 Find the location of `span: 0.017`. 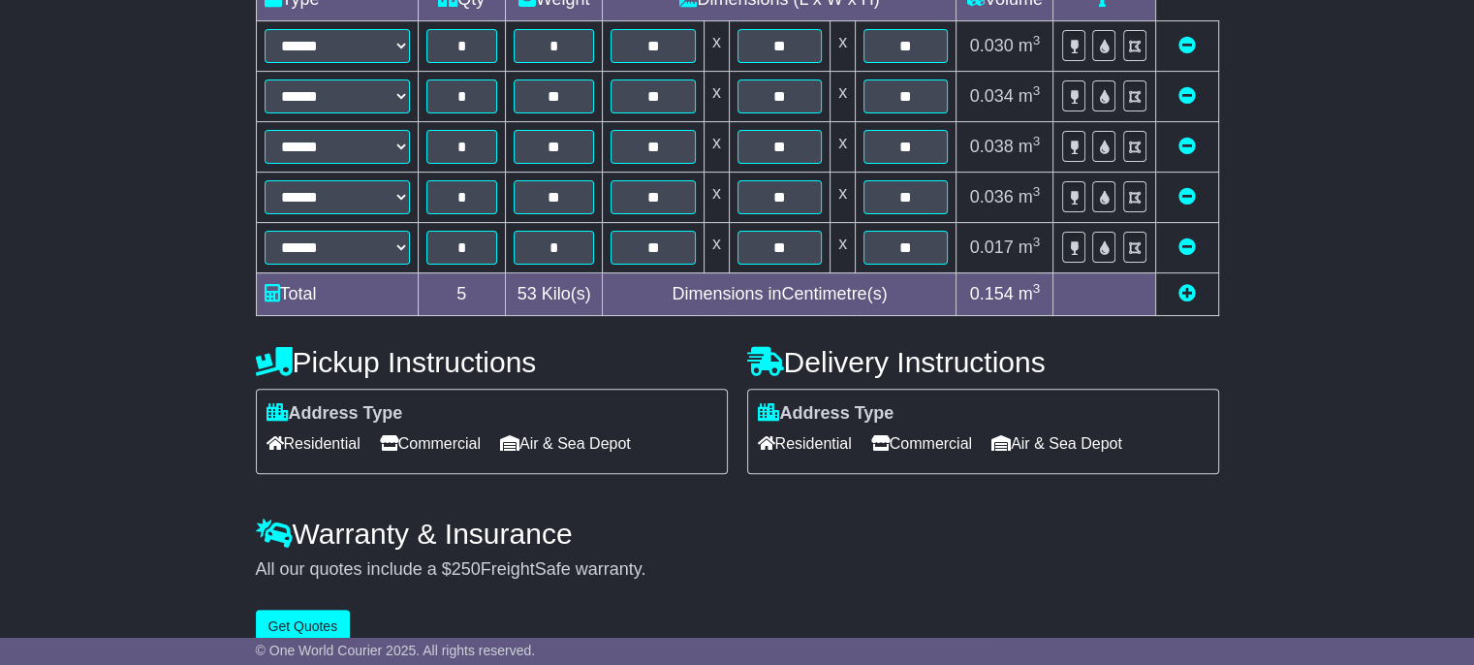

span: 0.017 is located at coordinates (992, 247).